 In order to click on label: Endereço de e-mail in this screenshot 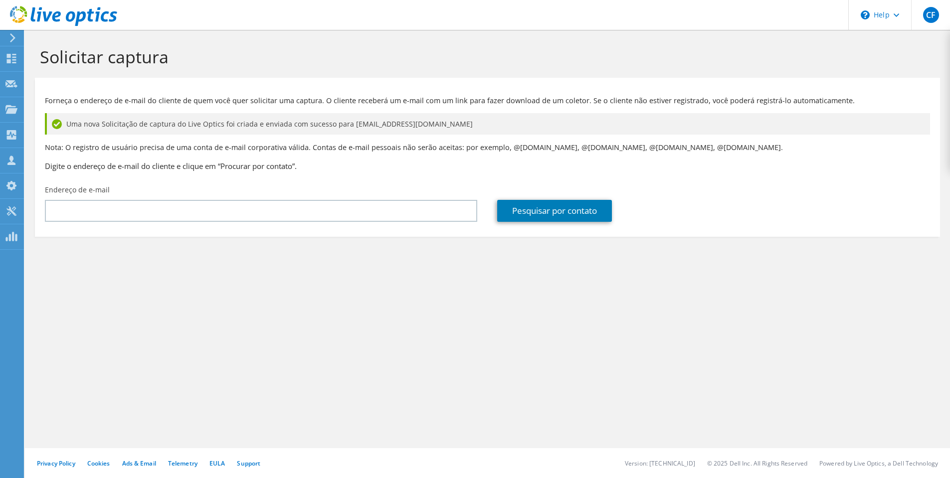, I will do `click(77, 190)`.